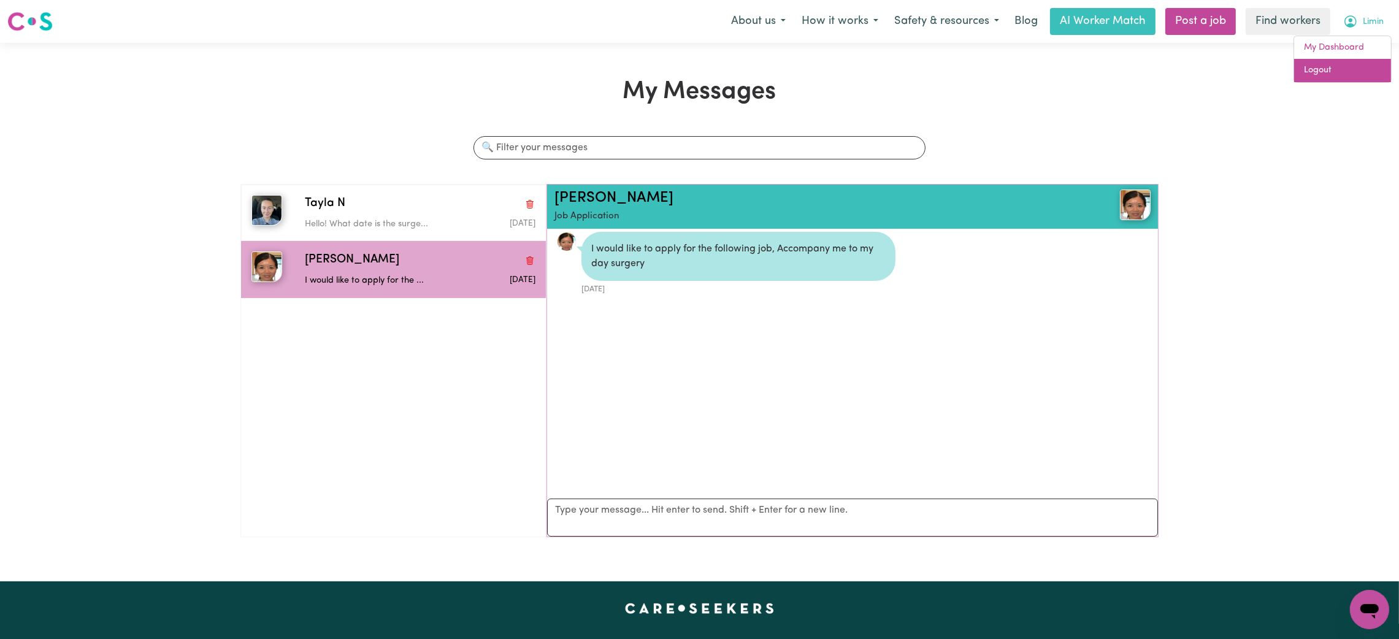 The height and width of the screenshot is (639, 1399). What do you see at coordinates (699, 148) in the screenshot?
I see `input: 🔍 Filter your messages` at bounding box center [699, 148].